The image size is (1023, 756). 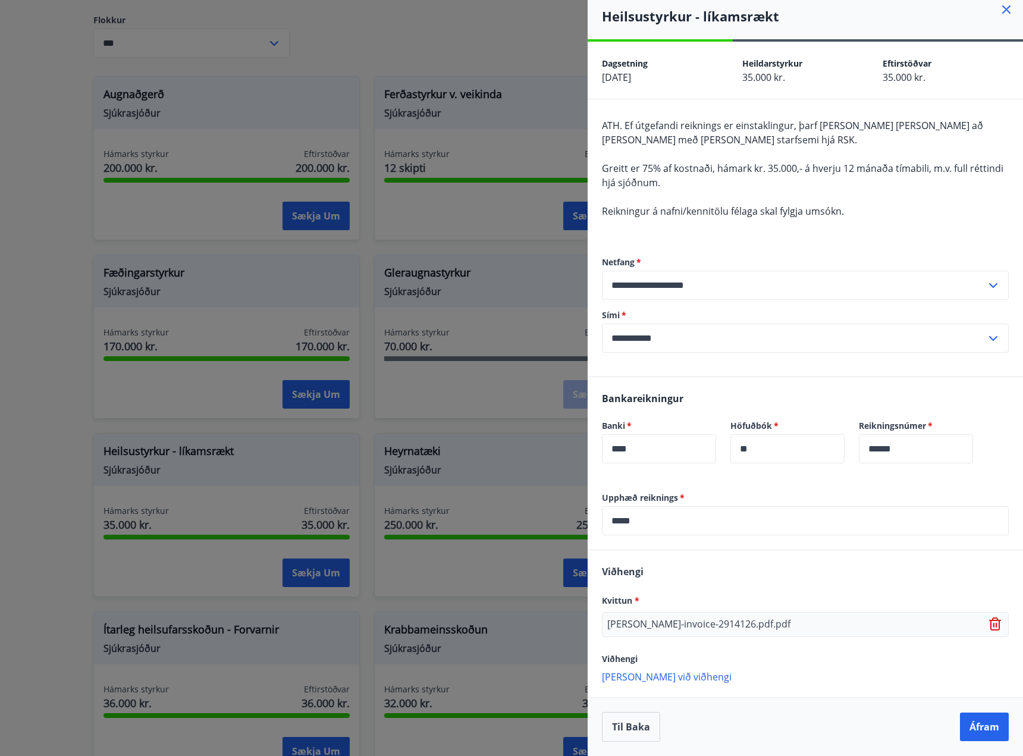 What do you see at coordinates (806, 498) in the screenshot?
I see `label: Upphæð reiknings` at bounding box center [806, 498].